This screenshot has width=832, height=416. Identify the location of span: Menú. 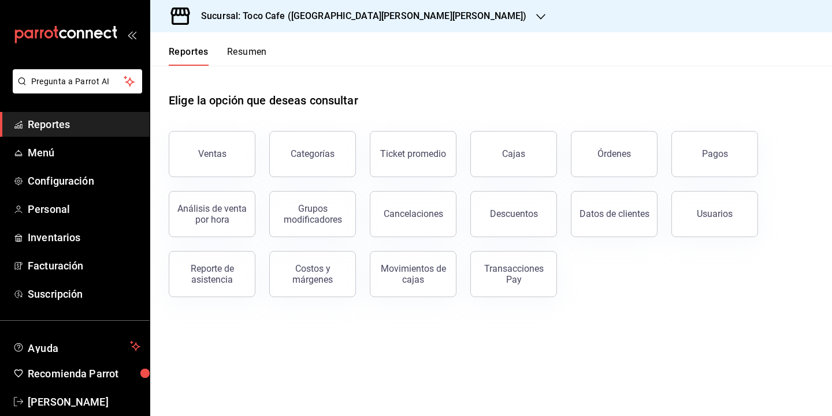
(84, 152).